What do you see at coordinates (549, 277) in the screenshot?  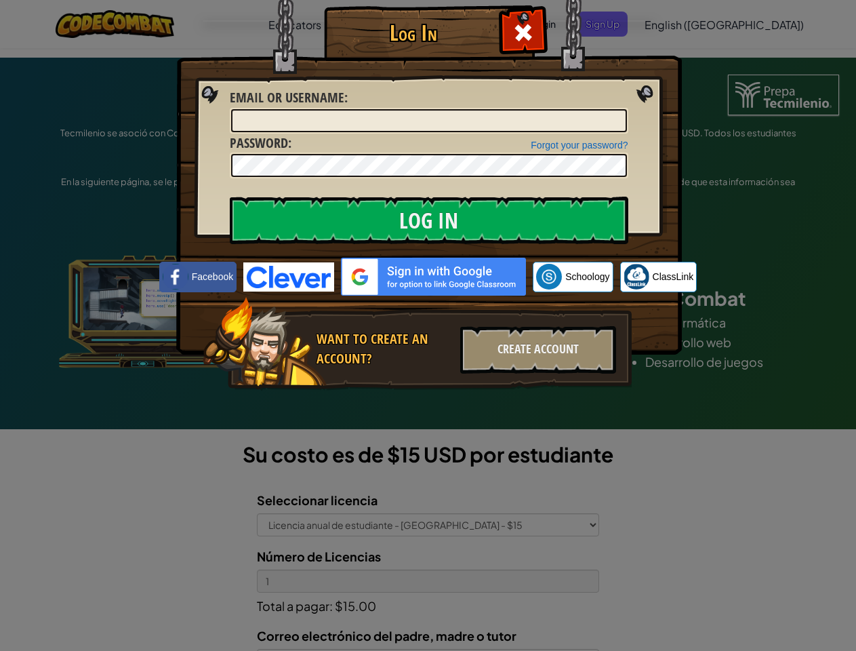 I see `img: schoology.png` at bounding box center [549, 277].